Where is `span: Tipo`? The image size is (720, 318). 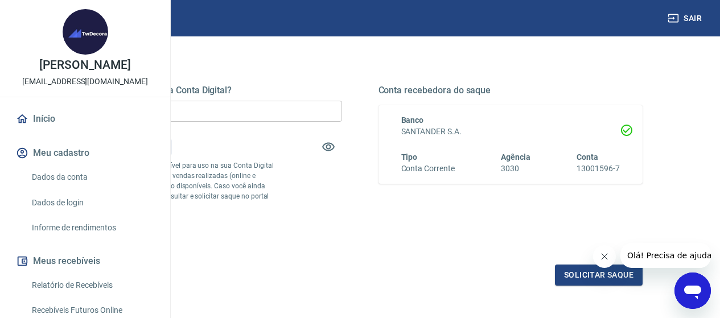 span: Tipo is located at coordinates (409, 157).